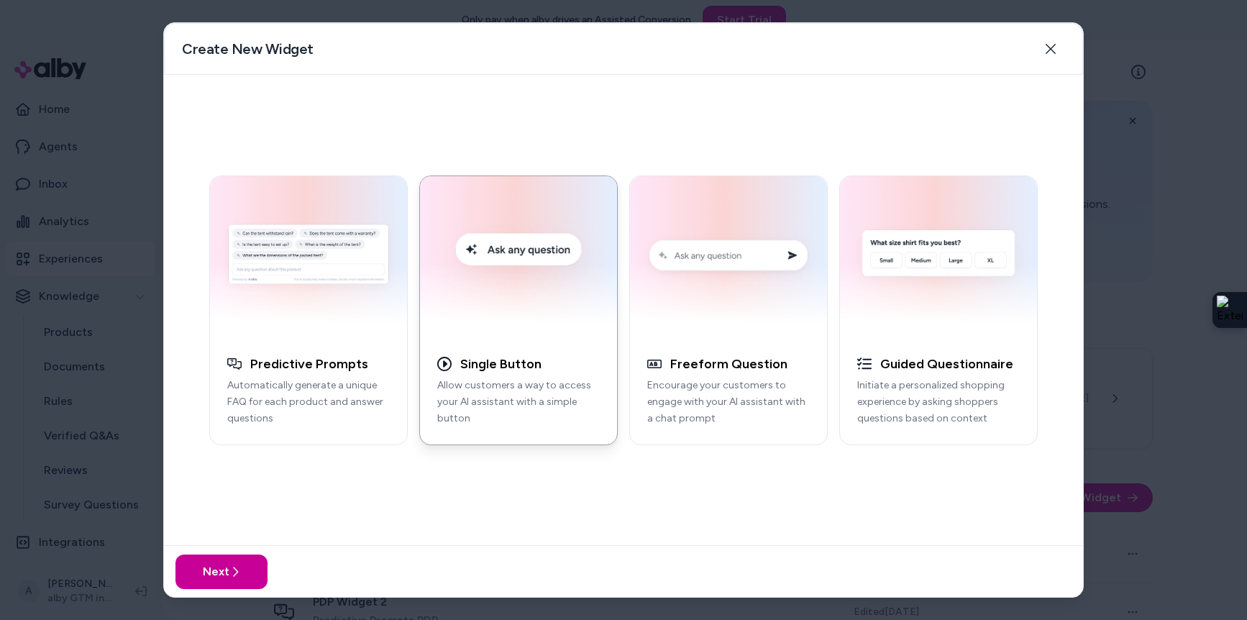 This screenshot has width=1247, height=620. I want to click on p: Allow customers a way to access your AI assistant with a simple button, so click(519, 402).